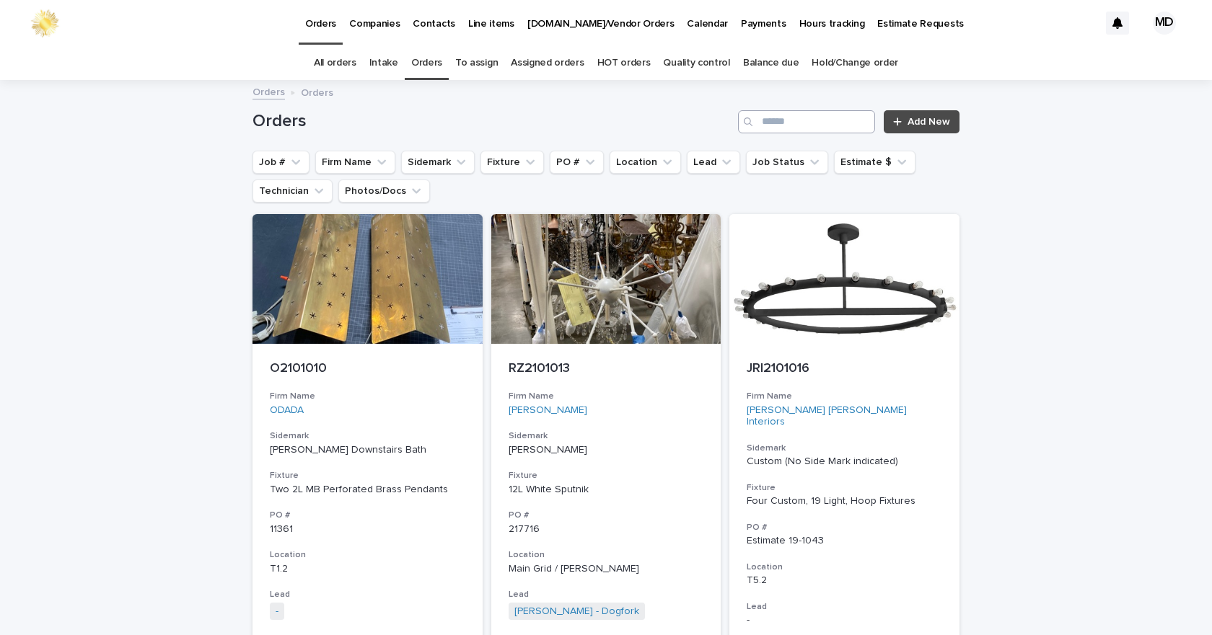 The width and height of the screenshot is (1212, 635). What do you see at coordinates (844, 541) in the screenshot?
I see `p: Estimate 19-1043` at bounding box center [844, 541].